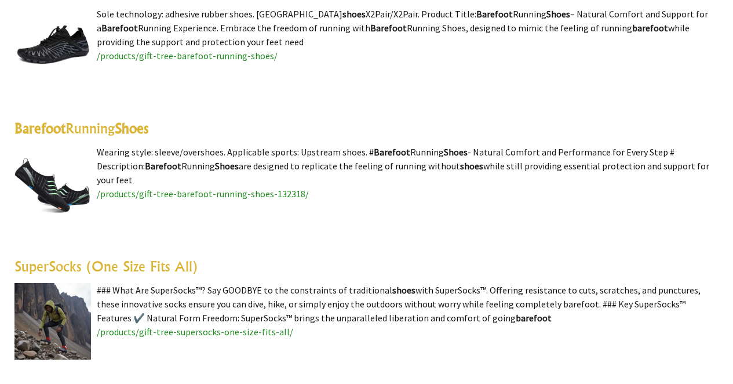 The image size is (733, 384). Describe the element at coordinates (195, 331) in the screenshot. I see `span: /products/gift-tree-supersocks-one-size-fits-all/` at that location.